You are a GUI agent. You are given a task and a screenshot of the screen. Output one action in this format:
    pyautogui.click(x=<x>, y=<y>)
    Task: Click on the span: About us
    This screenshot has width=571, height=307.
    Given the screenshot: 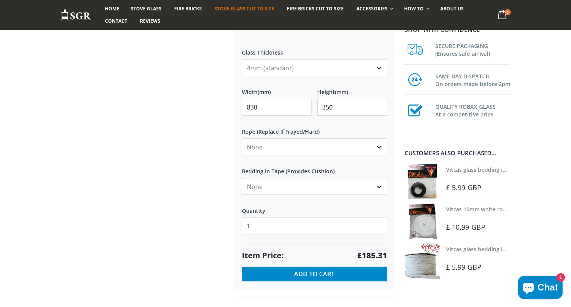 What is the action you would take?
    pyautogui.click(x=451, y=8)
    